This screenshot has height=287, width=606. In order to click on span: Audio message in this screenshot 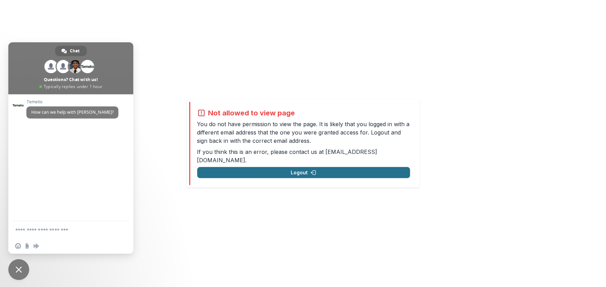, I will do `click(36, 247)`.